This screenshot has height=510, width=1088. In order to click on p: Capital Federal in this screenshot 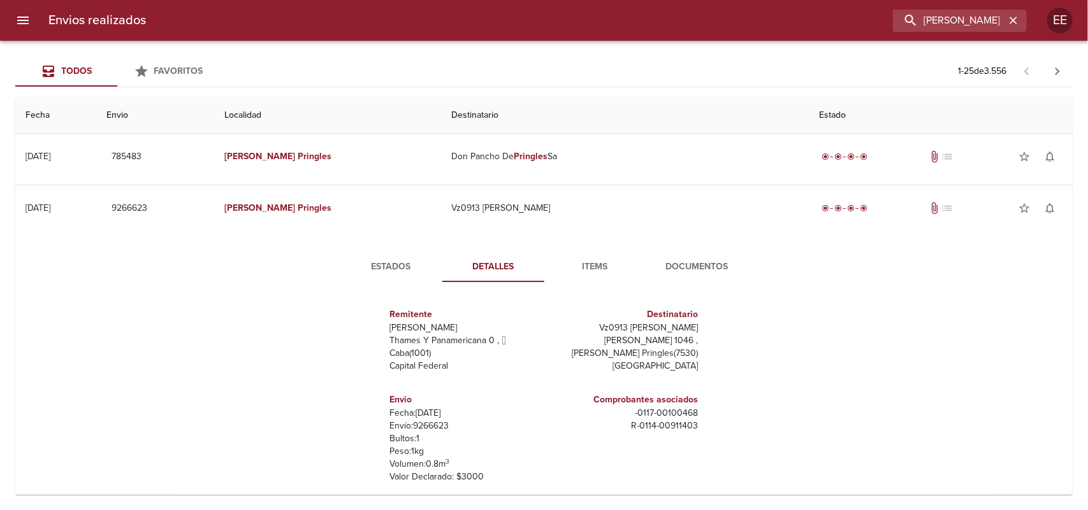, I will do `click(464, 366)`.